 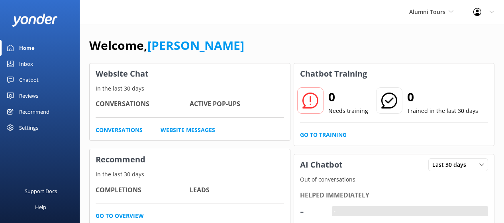 I want to click on h4: Leads, so click(x=237, y=190).